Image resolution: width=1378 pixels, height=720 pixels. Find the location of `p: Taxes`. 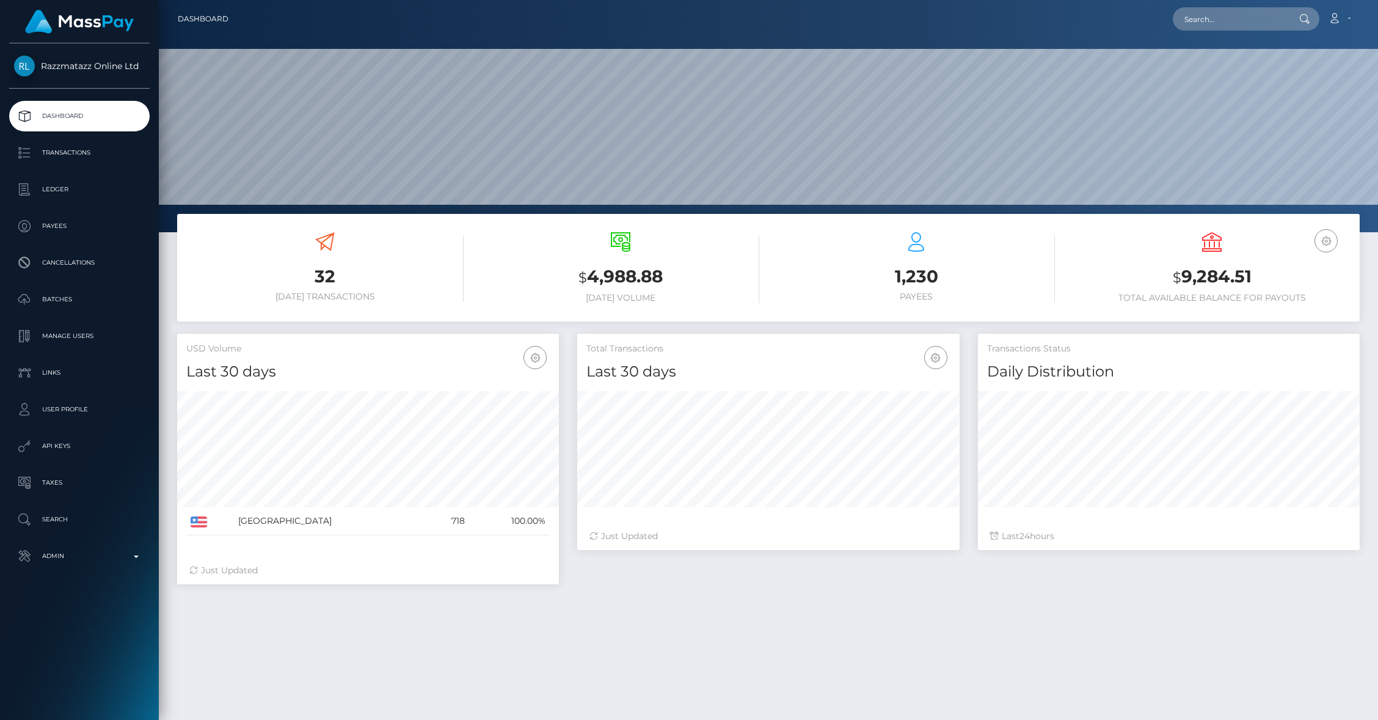

p: Taxes is located at coordinates (79, 483).